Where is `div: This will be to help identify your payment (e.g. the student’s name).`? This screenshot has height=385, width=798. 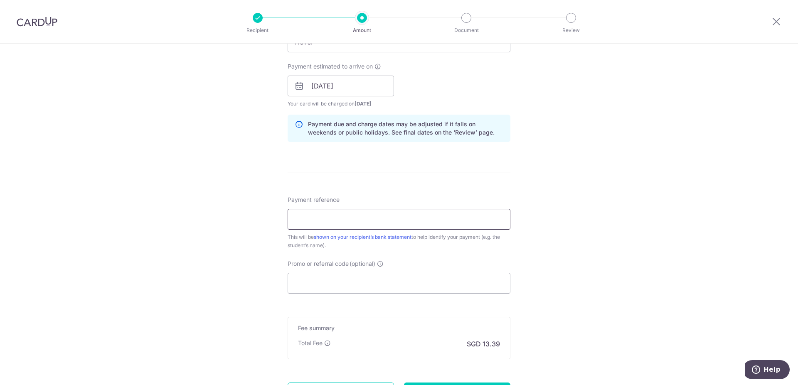 div: This will be to help identify your payment (e.g. the student’s name). is located at coordinates (399, 242).